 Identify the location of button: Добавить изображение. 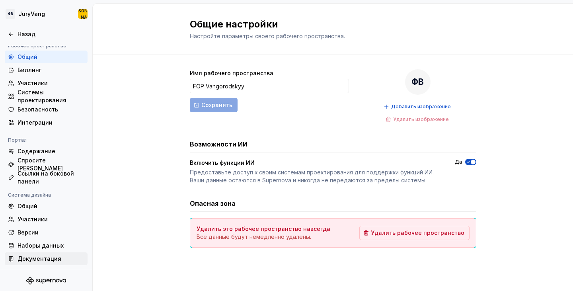
(418, 107).